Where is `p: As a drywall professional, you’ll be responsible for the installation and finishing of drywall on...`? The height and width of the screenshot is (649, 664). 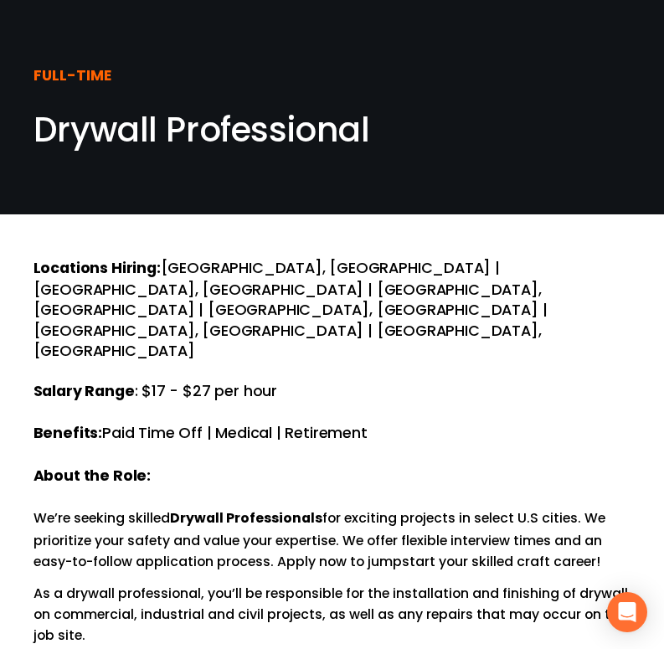
p: As a drywall professional, you’ll be responsible for the installation and finishing of drywall on... is located at coordinates (333, 615).